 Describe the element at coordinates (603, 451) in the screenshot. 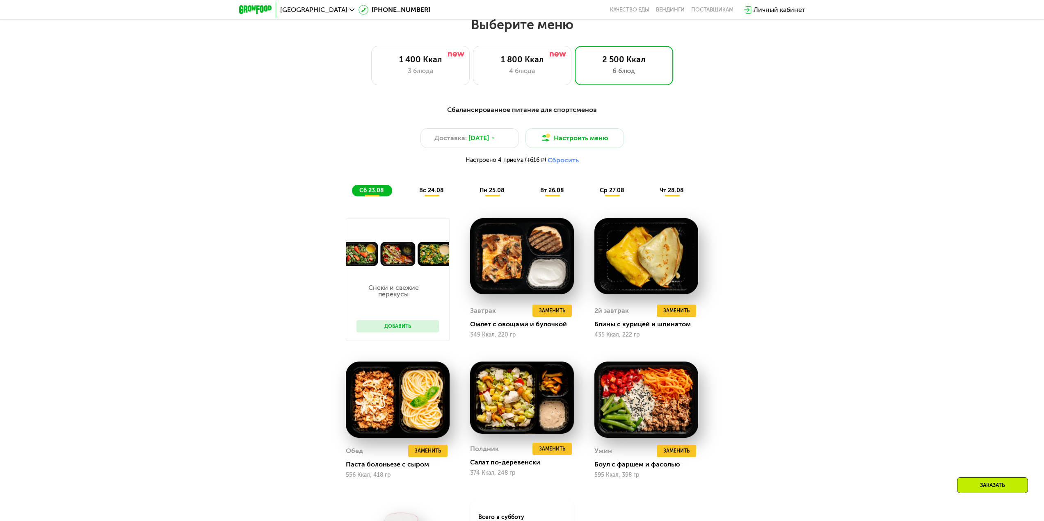

I see `div: Ужин` at that location.